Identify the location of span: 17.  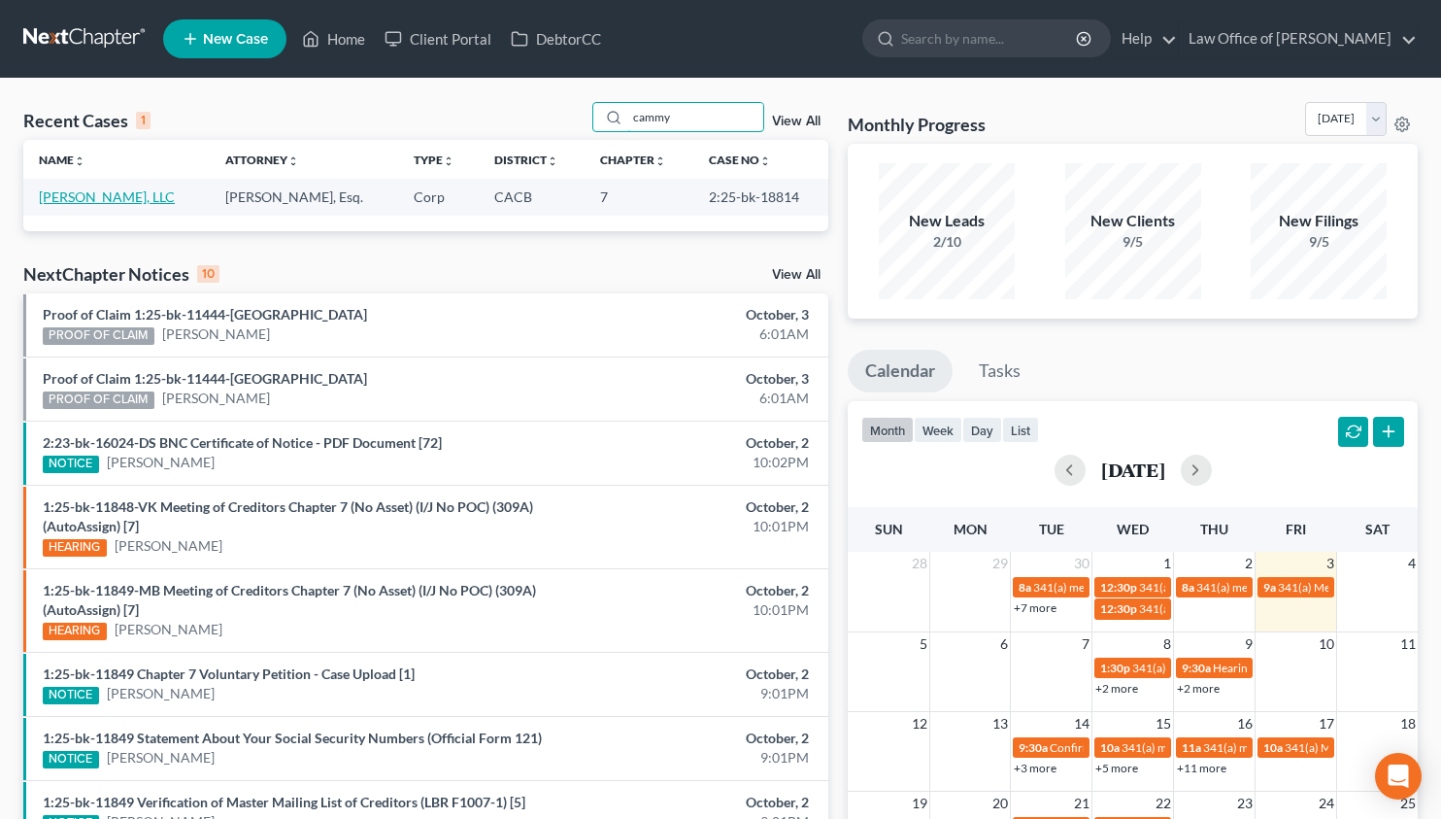
(1327, 724).